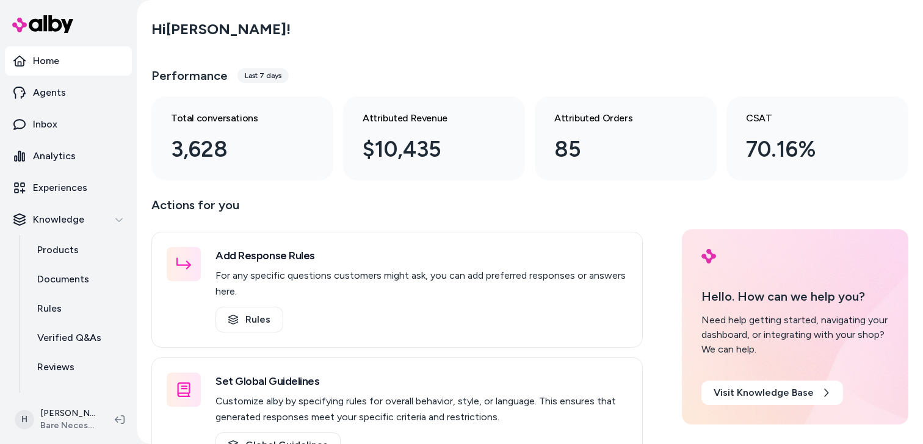 The height and width of the screenshot is (444, 923). Describe the element at coordinates (626, 139) in the screenshot. I see `a: Attributed Orders 85` at that location.